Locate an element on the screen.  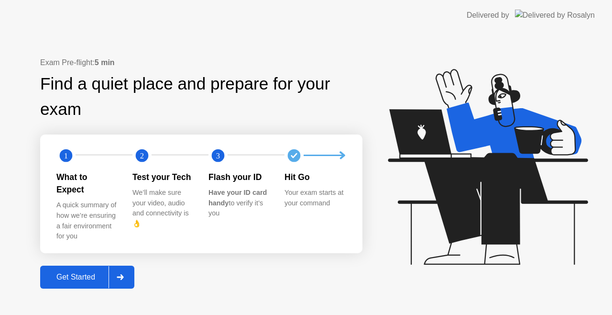
div: Delivered by is located at coordinates (488, 15).